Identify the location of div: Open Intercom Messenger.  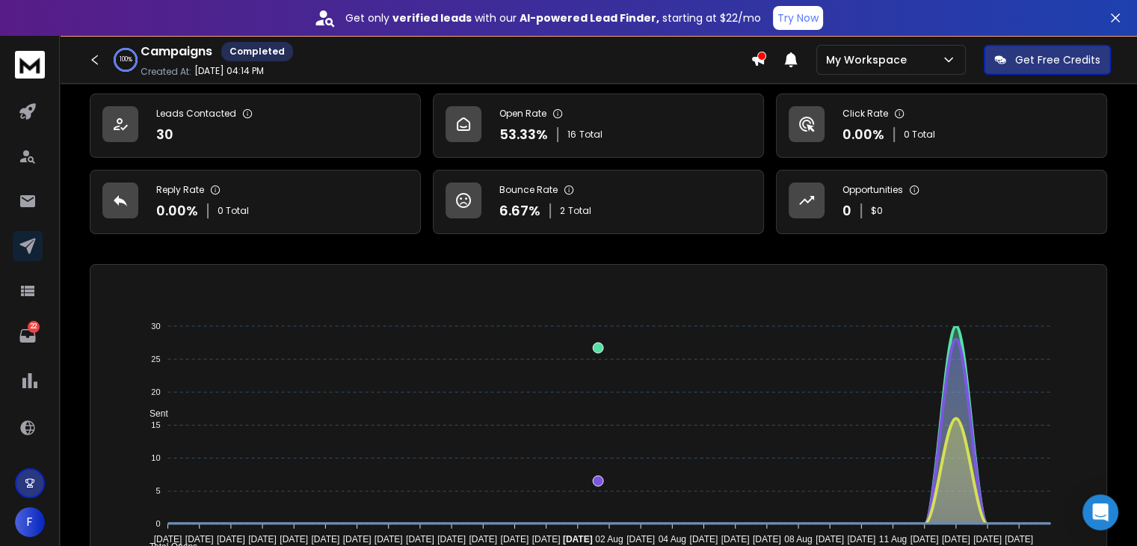
(1101, 512).